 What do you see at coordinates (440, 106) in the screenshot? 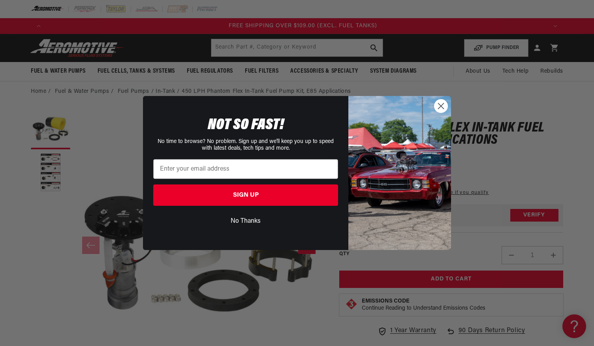
I see `button: Close dialog` at bounding box center [440, 106].